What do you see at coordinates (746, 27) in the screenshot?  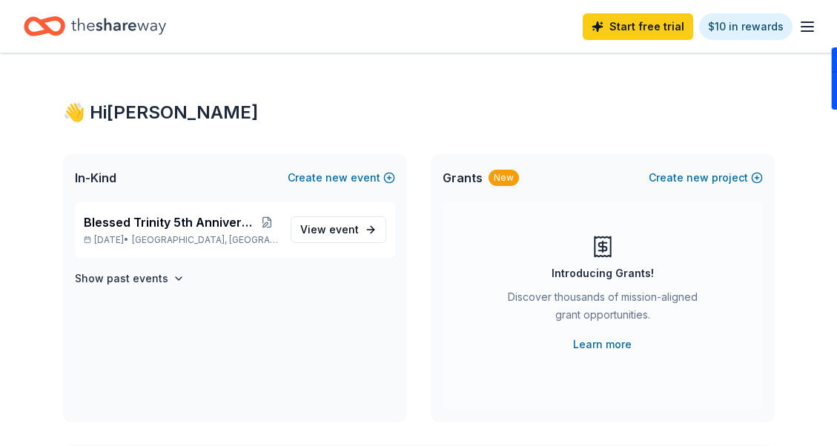 I see `a: $10 in rewards` at bounding box center [746, 27].